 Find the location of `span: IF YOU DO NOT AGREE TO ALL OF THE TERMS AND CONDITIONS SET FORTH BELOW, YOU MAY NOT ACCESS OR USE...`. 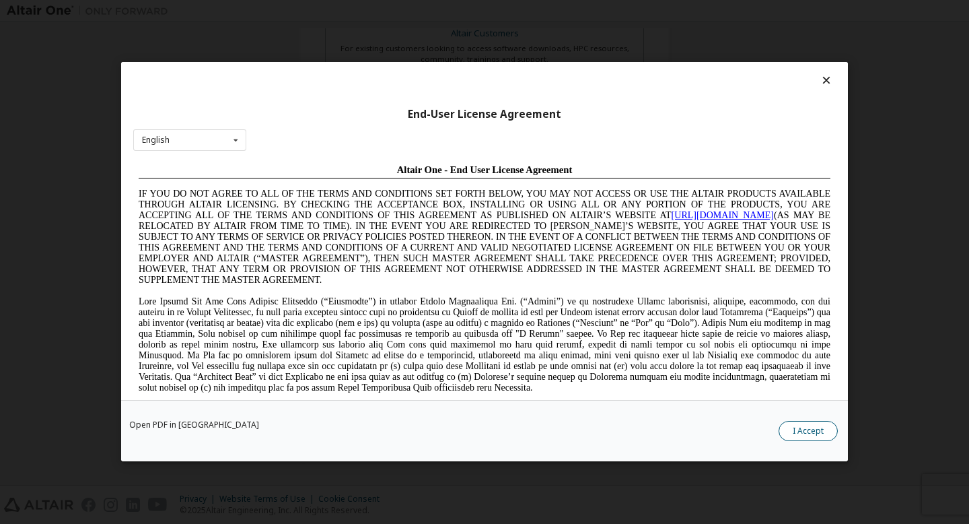

span: IF YOU DO NOT AGREE TO ALL OF THE TERMS AND CONDITIONS SET FORTH BELOW, YOU MAY NOT ACCESS OR USE... is located at coordinates (351, 77).